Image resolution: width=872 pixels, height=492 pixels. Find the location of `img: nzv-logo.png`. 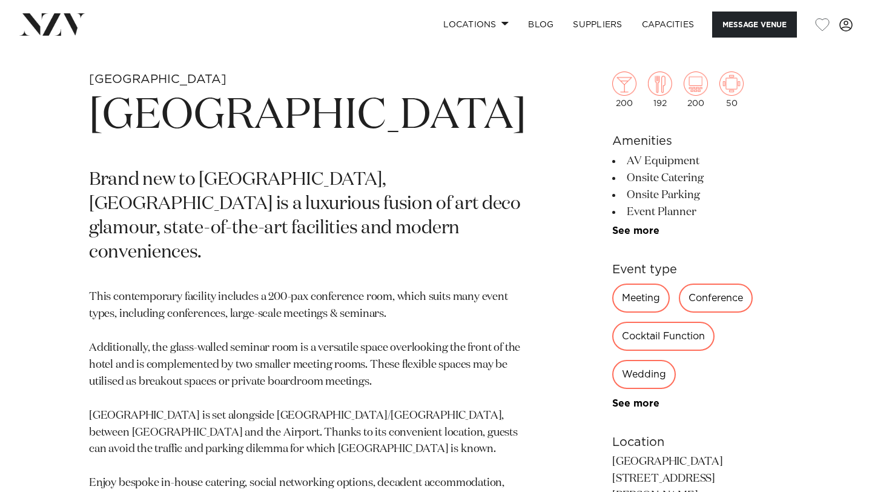

img: nzv-logo.png is located at coordinates (52, 24).